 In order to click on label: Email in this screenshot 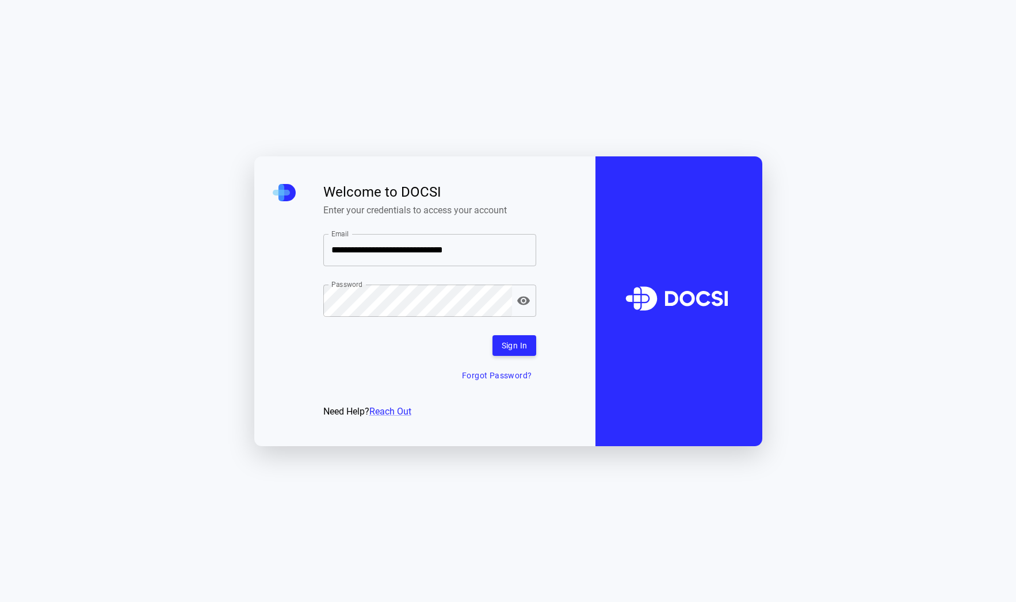, I will do `click(340, 234)`.